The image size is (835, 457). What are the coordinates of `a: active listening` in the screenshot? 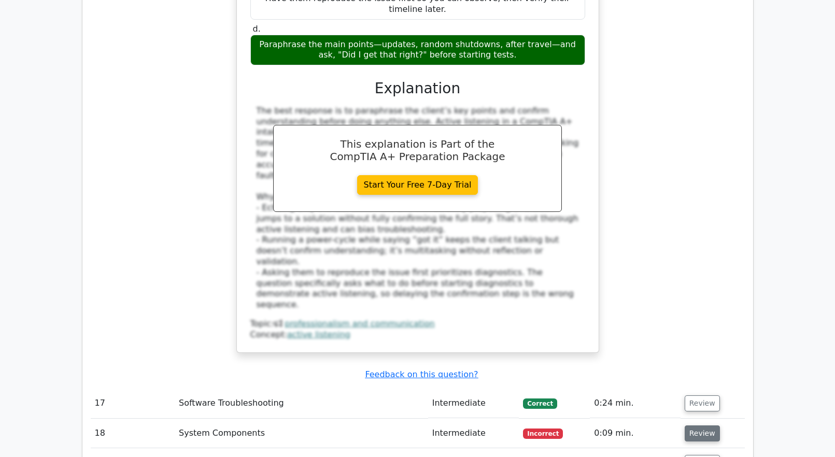 It's located at (319, 334).